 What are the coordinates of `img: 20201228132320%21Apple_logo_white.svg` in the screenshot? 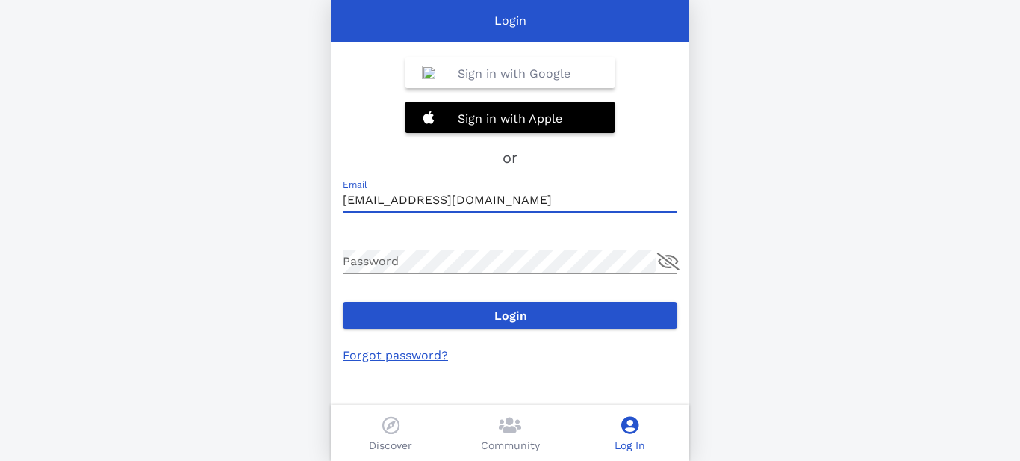 It's located at (428, 117).